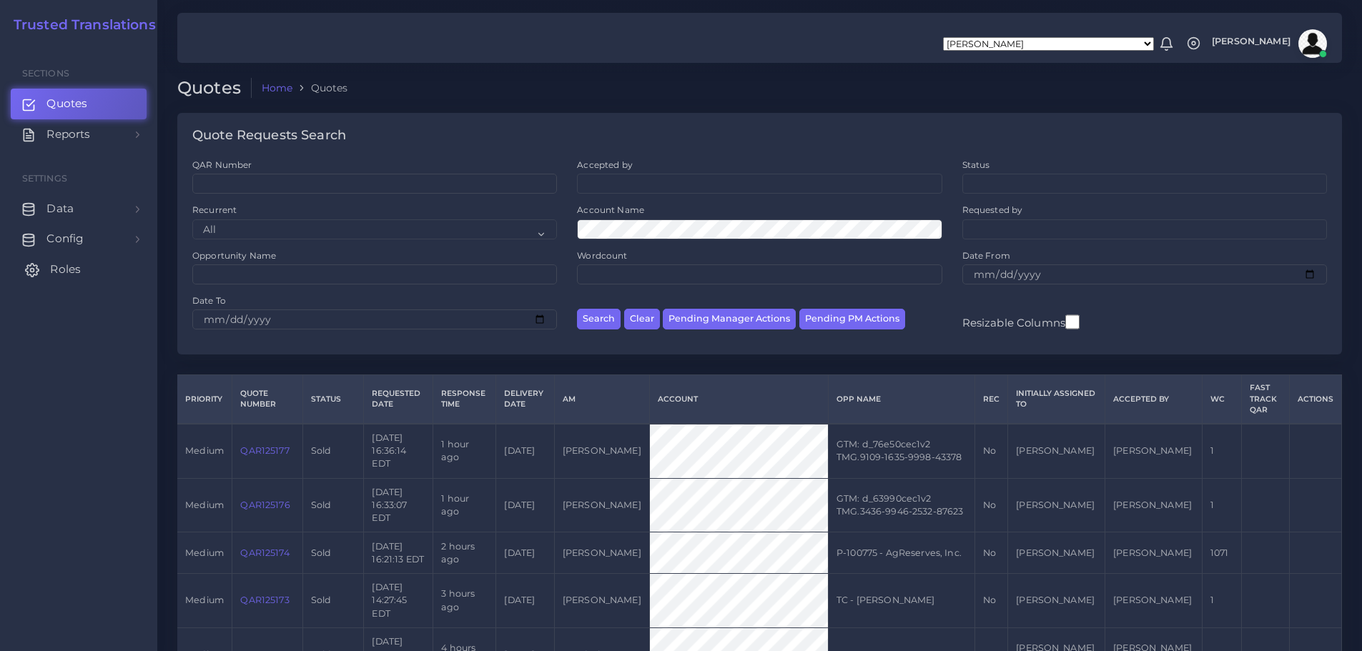 The width and height of the screenshot is (1362, 651). I want to click on a: Data, so click(79, 209).